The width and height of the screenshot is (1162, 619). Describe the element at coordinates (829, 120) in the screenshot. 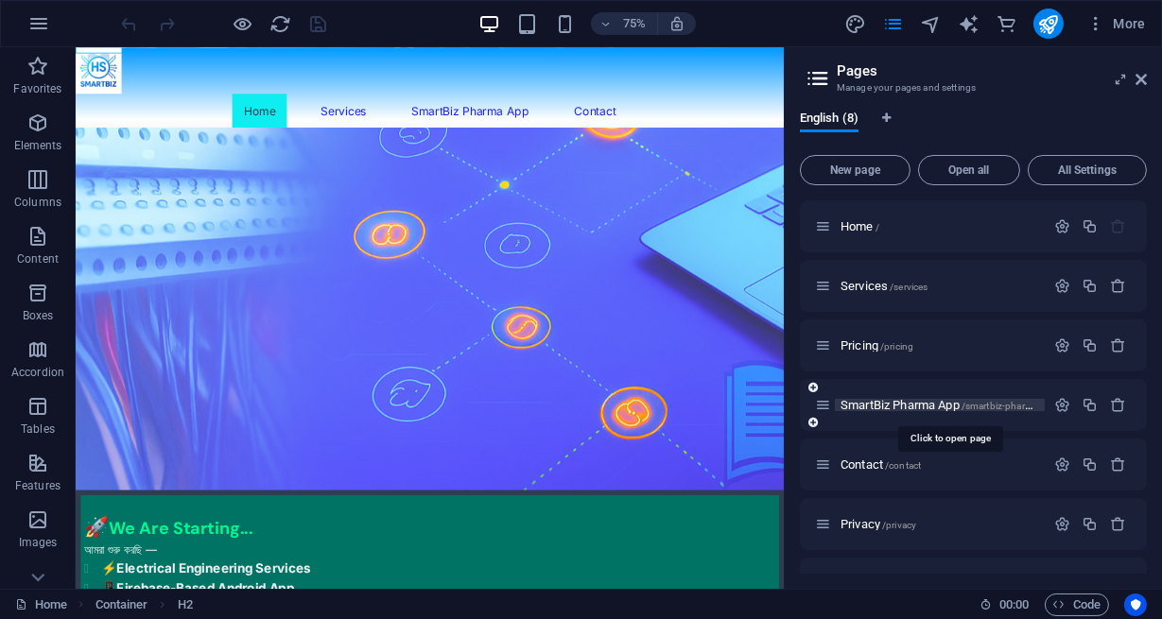

I see `span: English (8)` at that location.